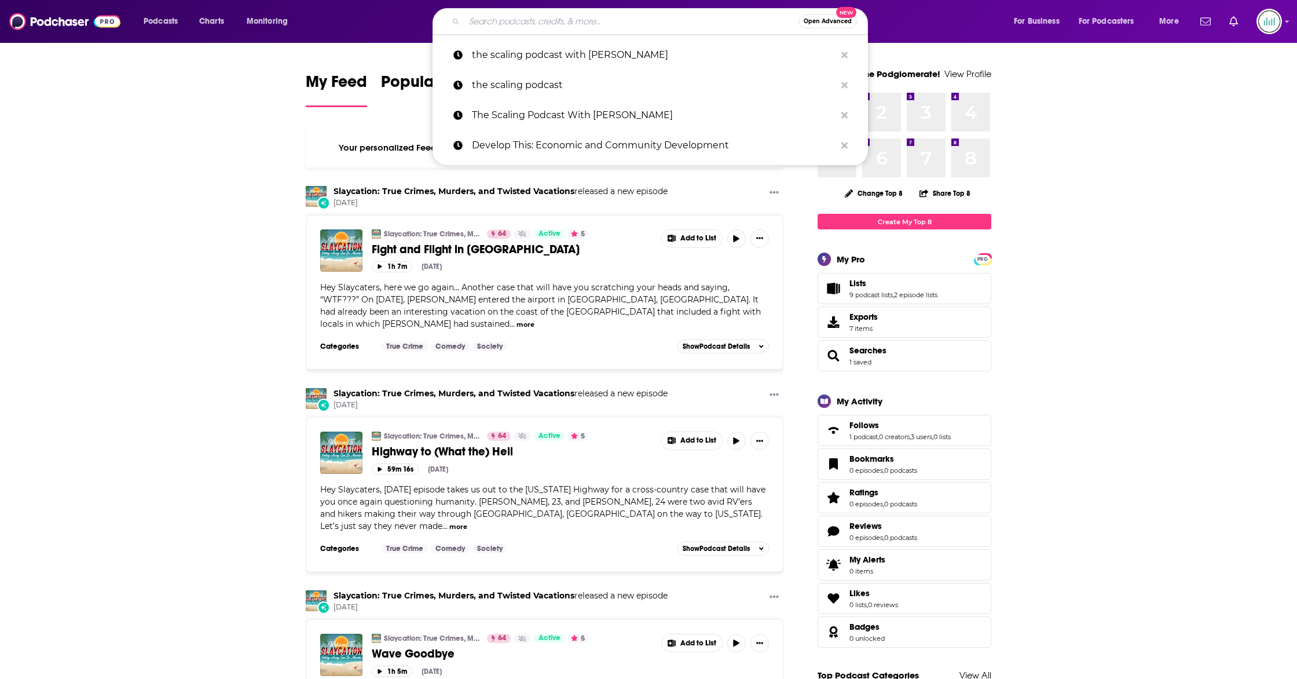 This screenshot has width=1297, height=679. What do you see at coordinates (336, 89) in the screenshot?
I see `a: My Feed` at bounding box center [336, 89].